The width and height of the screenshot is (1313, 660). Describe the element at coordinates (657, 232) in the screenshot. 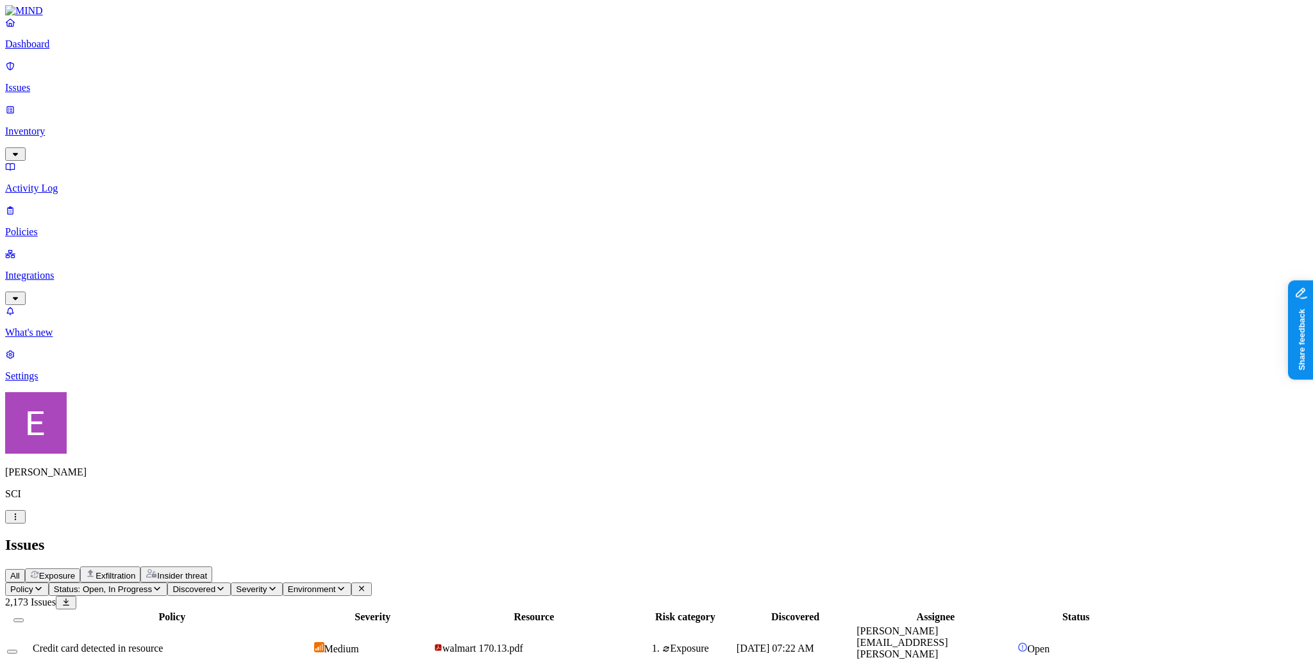

I see `p: Policies` at that location.